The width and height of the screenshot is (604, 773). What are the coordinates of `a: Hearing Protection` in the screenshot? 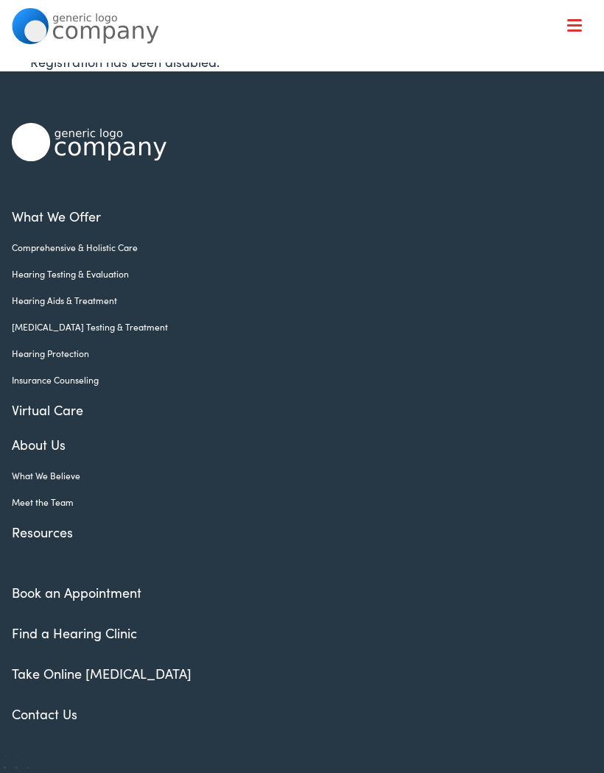 It's located at (290, 354).